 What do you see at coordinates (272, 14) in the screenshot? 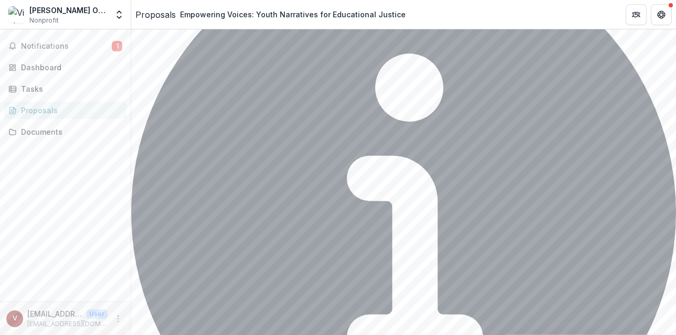
I see `nav: breadcrumb` at bounding box center [272, 14].